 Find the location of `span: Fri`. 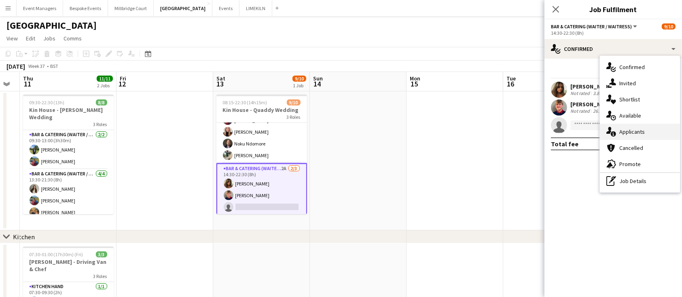

span: Fri is located at coordinates (123, 78).